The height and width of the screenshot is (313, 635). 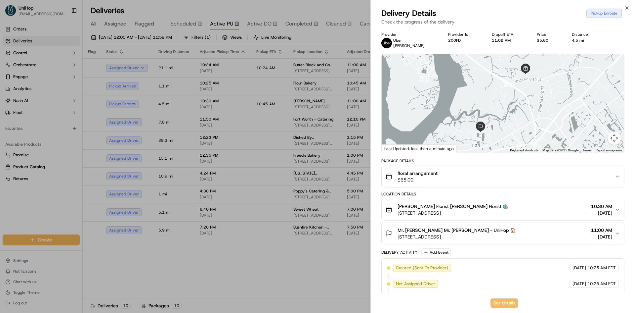 What do you see at coordinates (609, 150) in the screenshot?
I see `a: Report a map error` at bounding box center [609, 150].